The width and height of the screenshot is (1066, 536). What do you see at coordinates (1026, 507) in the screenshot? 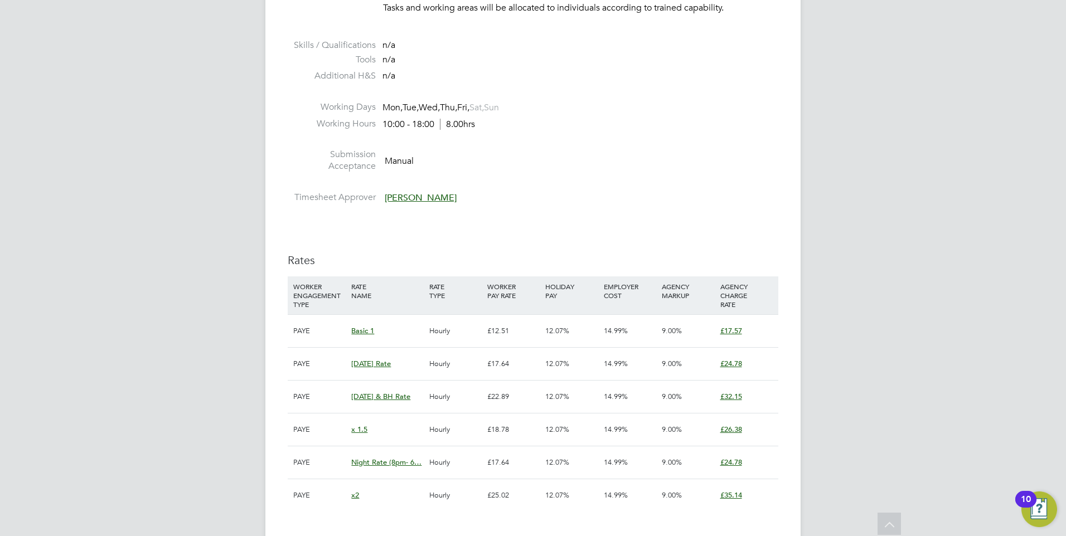
I see `div: 10` at bounding box center [1026, 507].